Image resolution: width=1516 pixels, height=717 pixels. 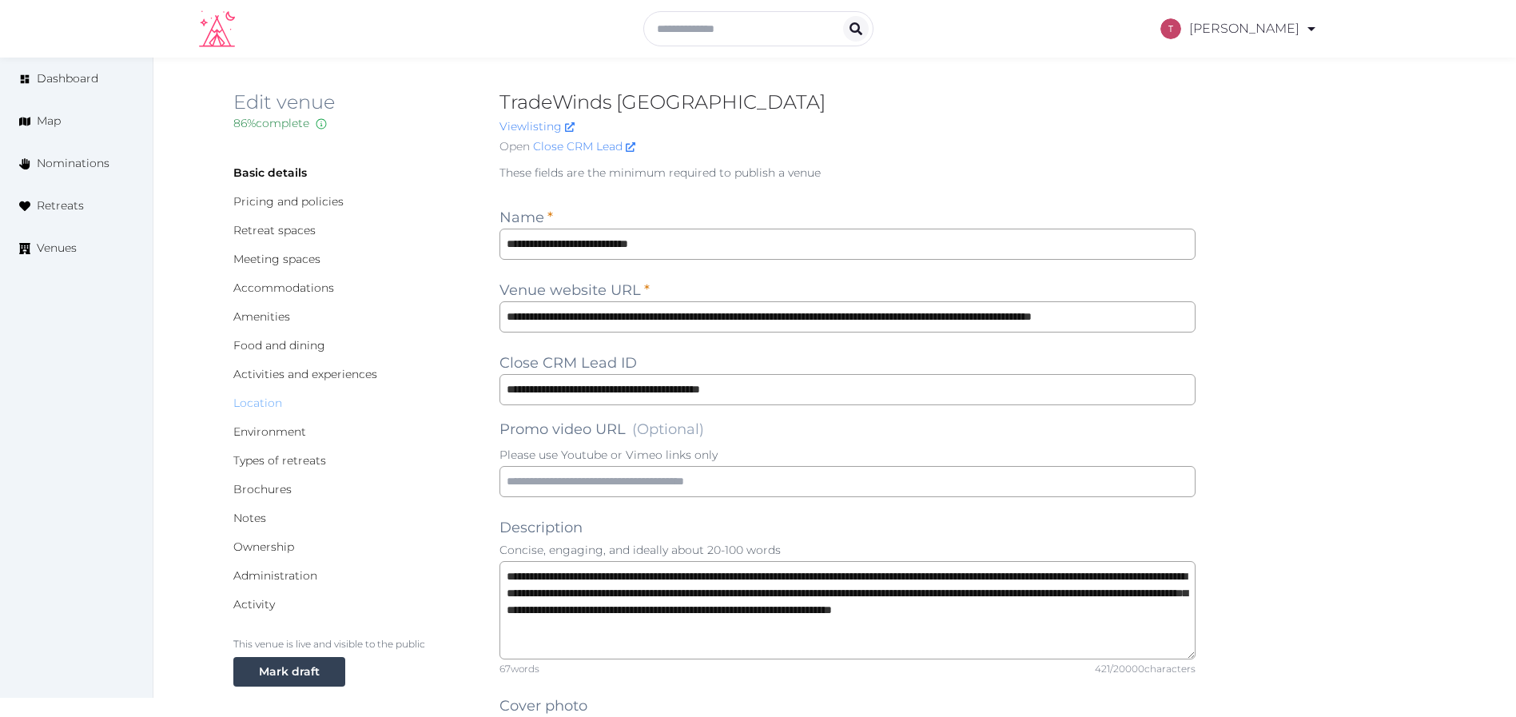 I want to click on a: Retreat spaces, so click(x=274, y=230).